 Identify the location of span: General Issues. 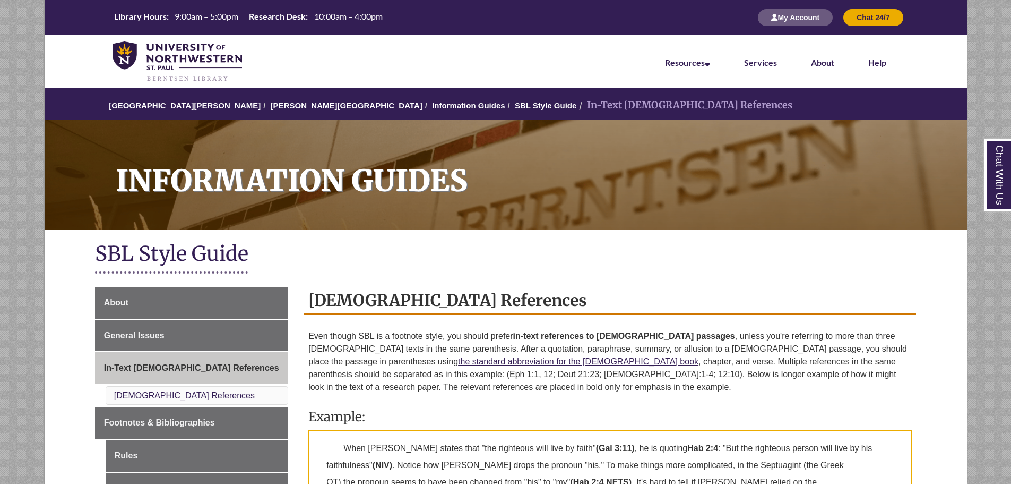
(134, 335).